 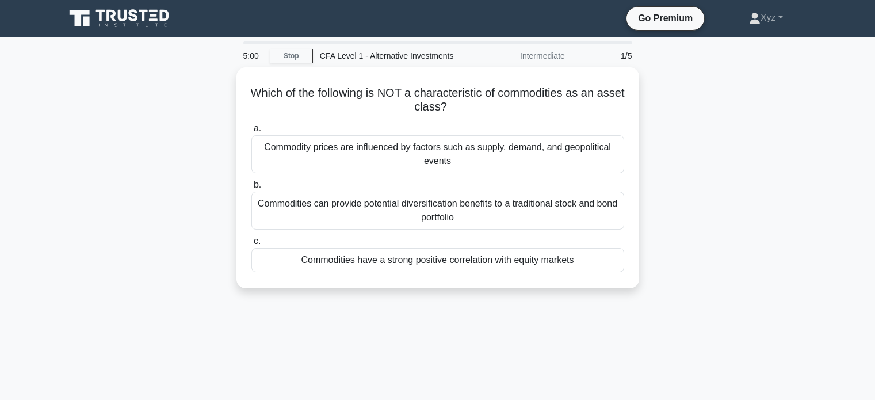 What do you see at coordinates (257, 240) in the screenshot?
I see `span: c.` at bounding box center [257, 240].